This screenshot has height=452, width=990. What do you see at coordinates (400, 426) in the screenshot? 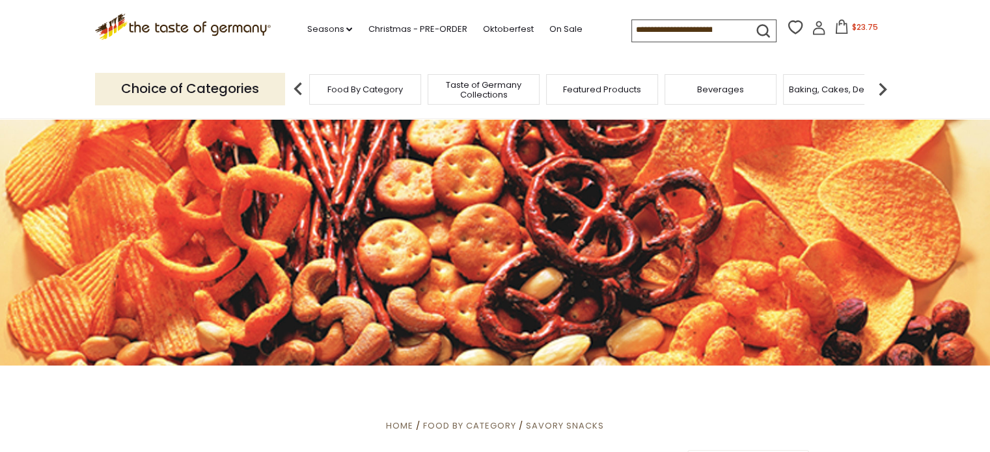
I see `span: Home` at bounding box center [400, 426].